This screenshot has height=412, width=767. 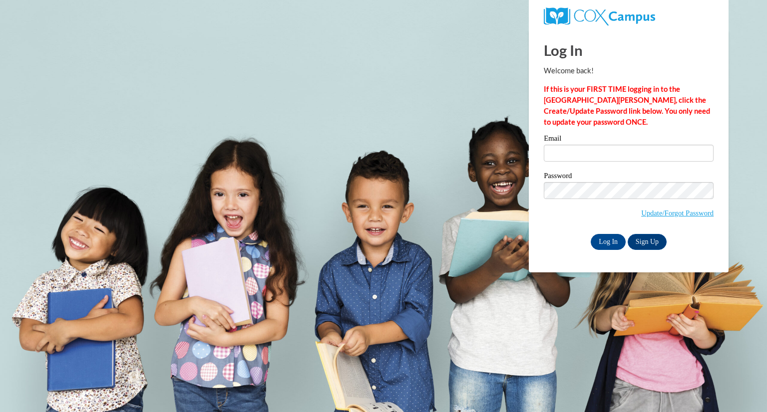 What do you see at coordinates (608, 242) in the screenshot?
I see `input: Log In` at bounding box center [608, 242].